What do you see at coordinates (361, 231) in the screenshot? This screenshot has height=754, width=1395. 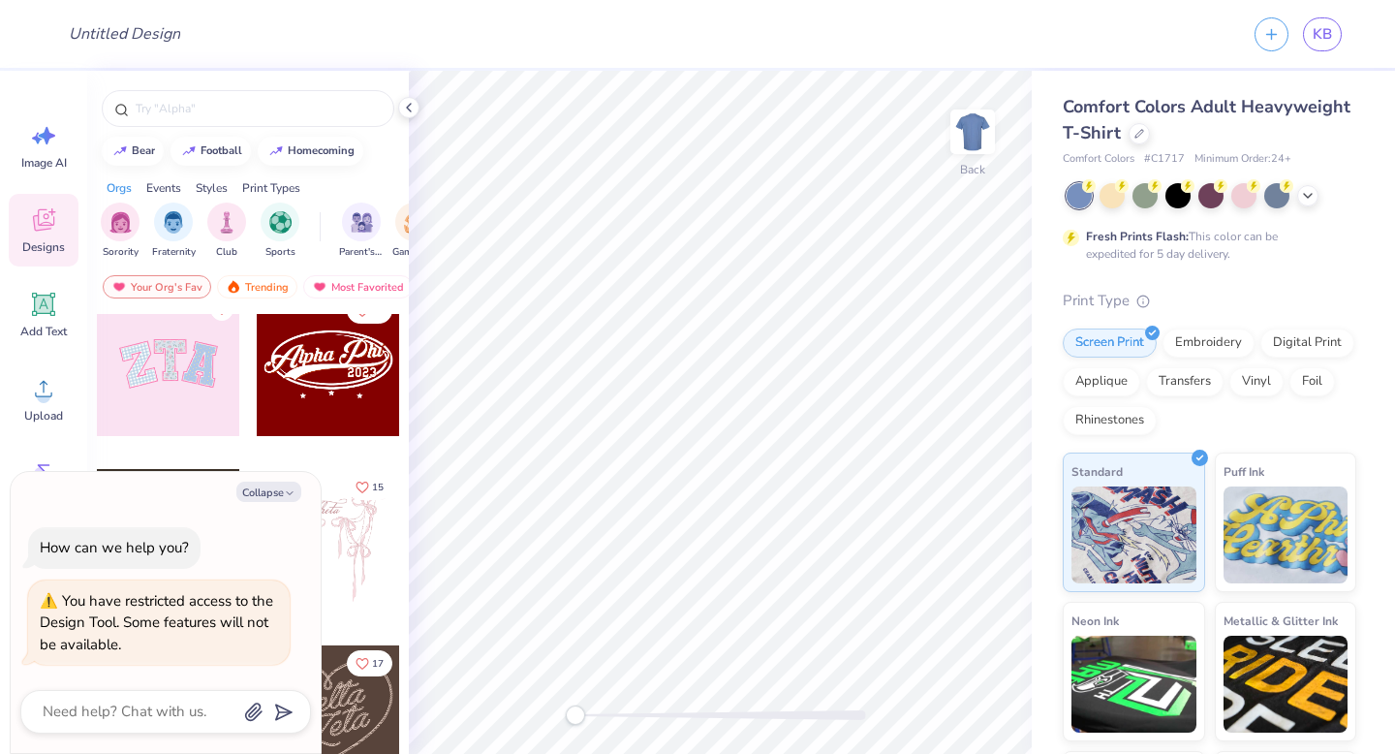 I see `div: filter for Parent's Weekend` at bounding box center [361, 231].